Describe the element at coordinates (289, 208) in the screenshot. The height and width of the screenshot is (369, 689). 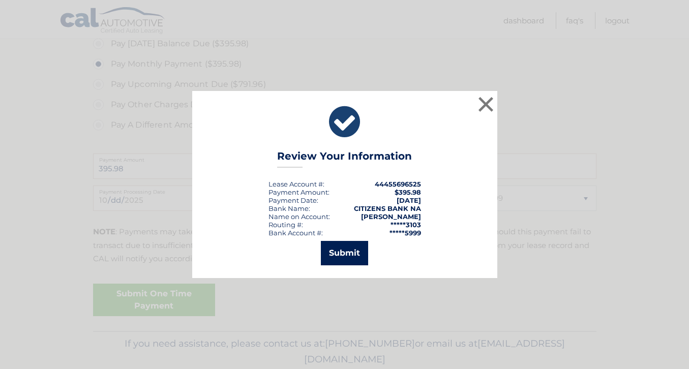
I see `div: Bank Name:` at that location.